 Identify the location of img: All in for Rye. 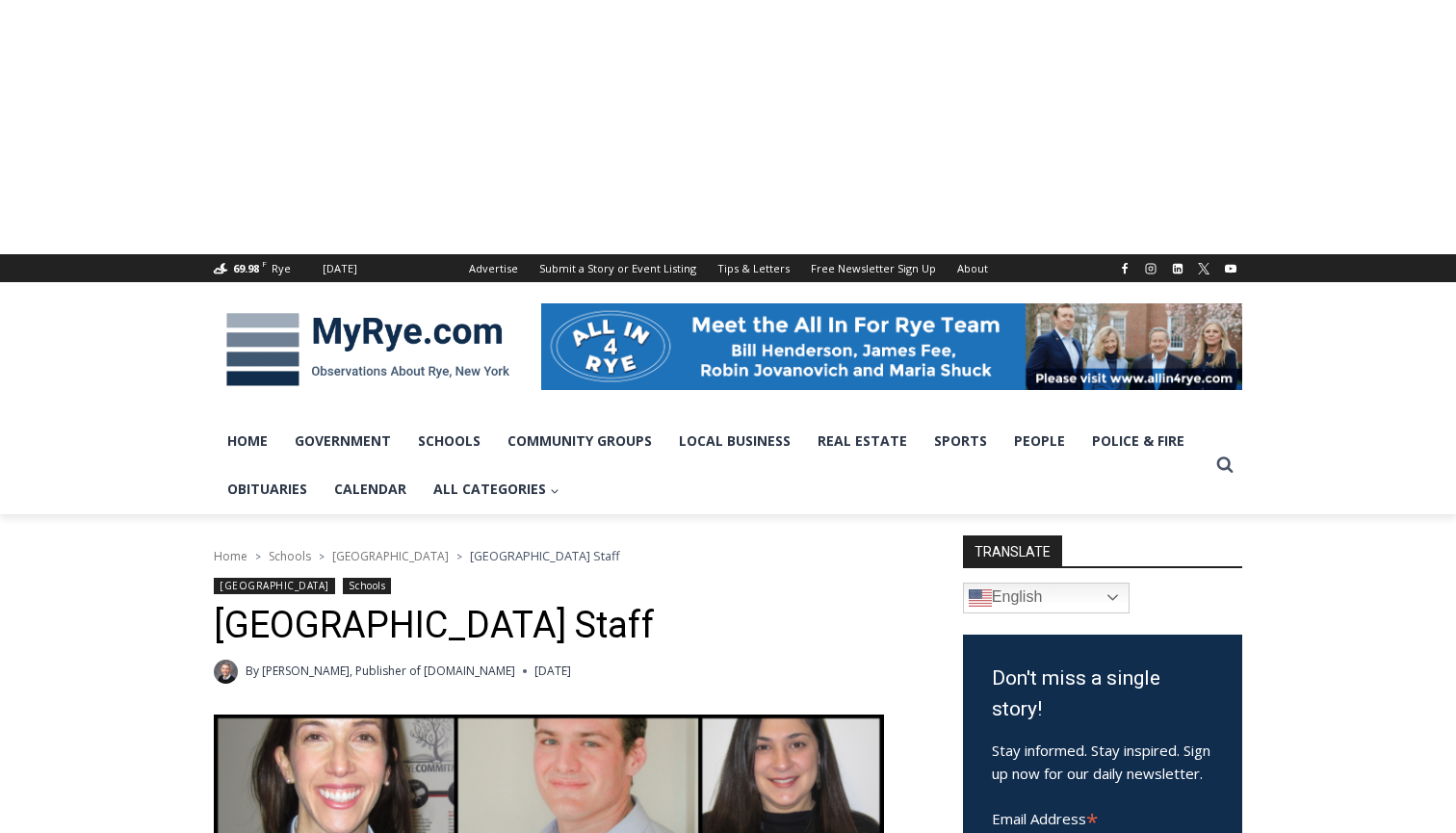
(891, 347).